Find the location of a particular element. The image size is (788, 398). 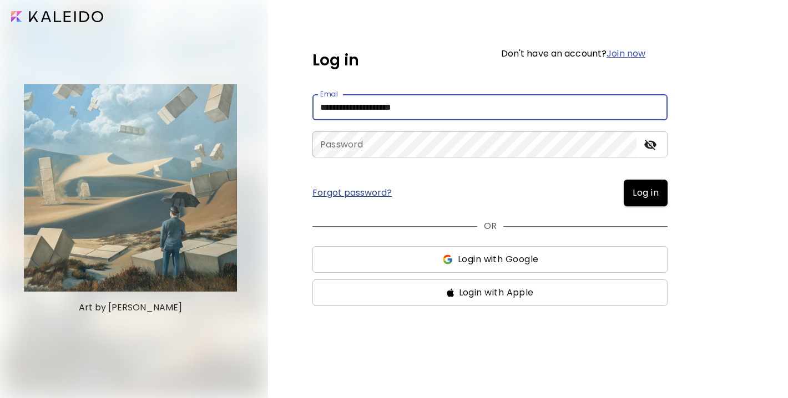

h6: Don't have an account? is located at coordinates (573, 54).